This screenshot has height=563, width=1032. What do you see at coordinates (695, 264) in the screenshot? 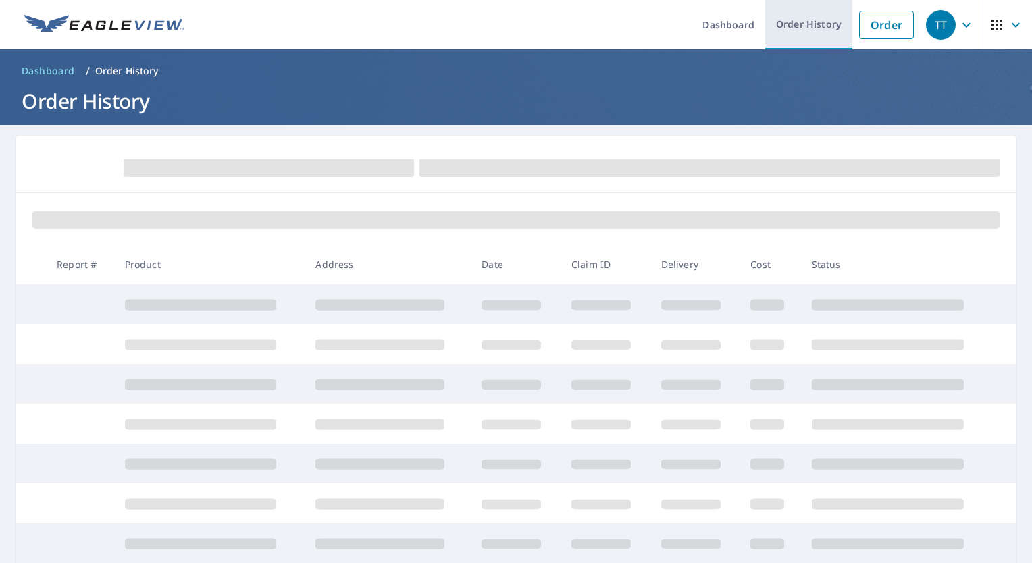
I see `th: Delivery` at bounding box center [695, 264].